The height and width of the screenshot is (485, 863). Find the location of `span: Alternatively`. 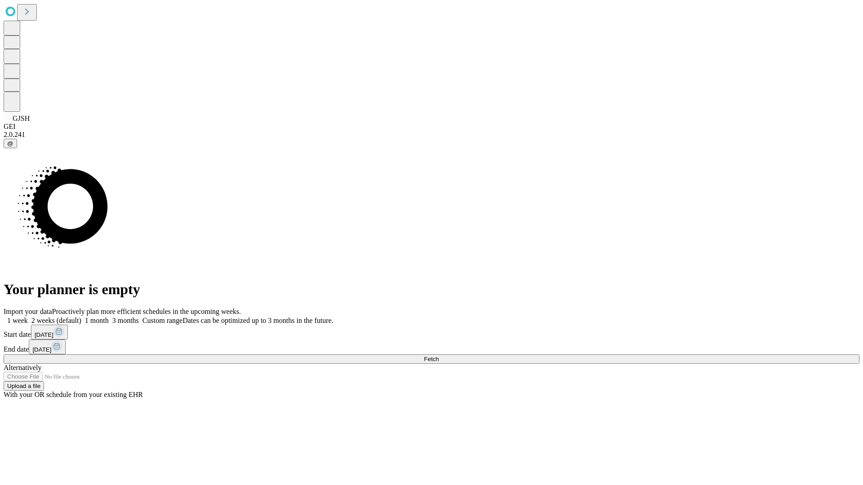

span: Alternatively is located at coordinates (22, 368).